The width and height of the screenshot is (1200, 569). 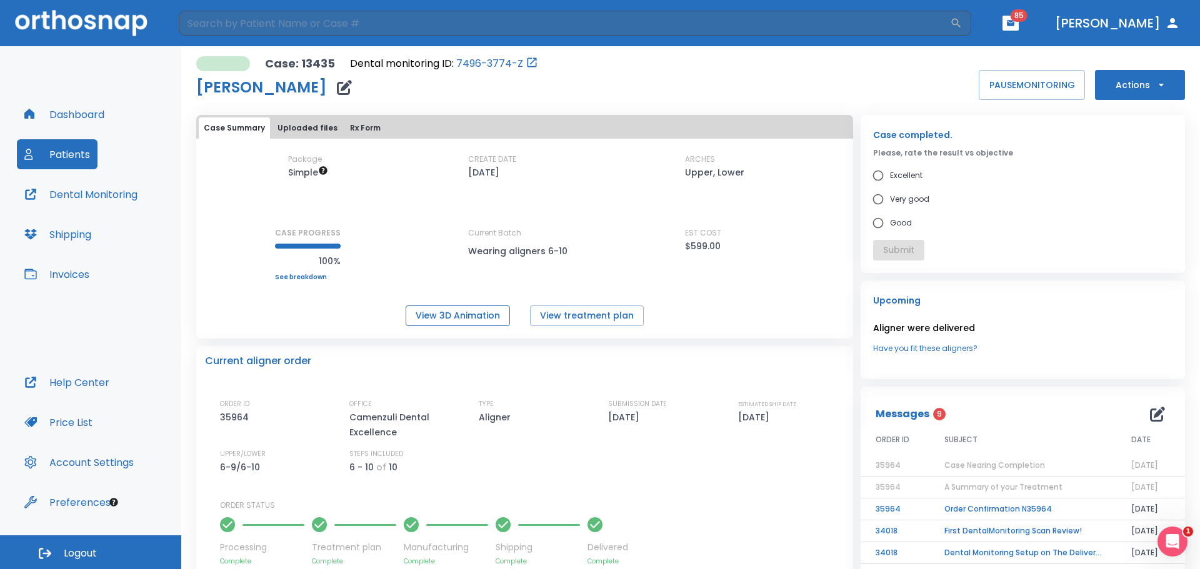 What do you see at coordinates (1140, 440) in the screenshot?
I see `span: DATE` at bounding box center [1140, 440].